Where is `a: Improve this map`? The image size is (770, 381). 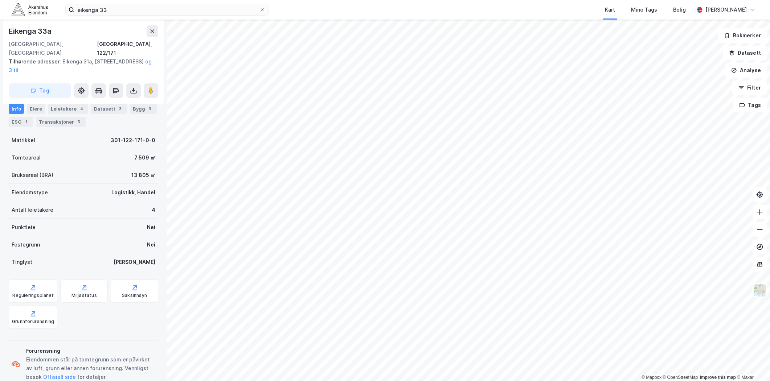 a: Improve this map is located at coordinates (718, 378).